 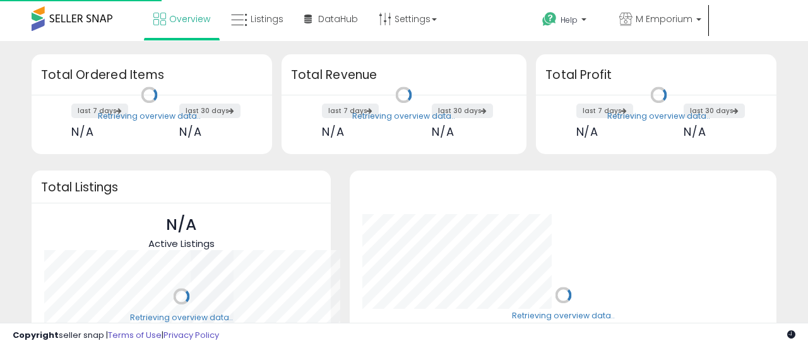 I want to click on div: seller snap | |, so click(x=116, y=335).